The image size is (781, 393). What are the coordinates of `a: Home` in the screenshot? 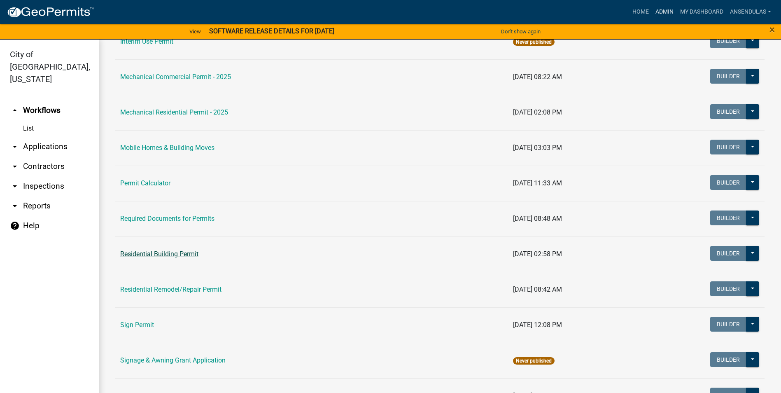 It's located at (641, 12).